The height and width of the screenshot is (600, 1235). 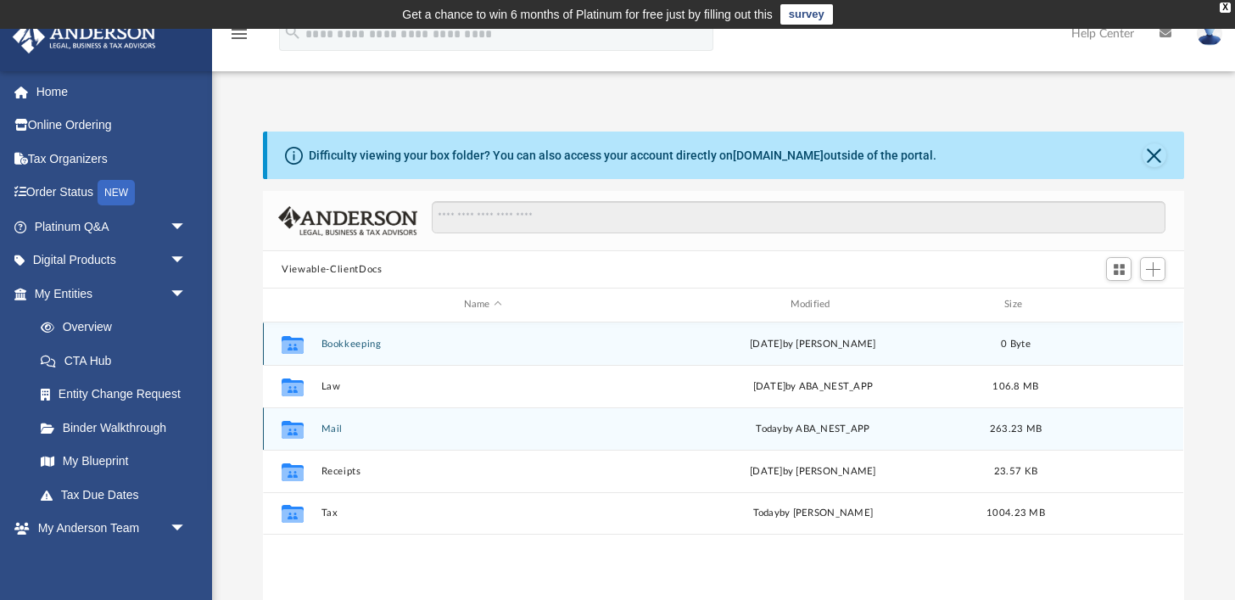 What do you see at coordinates (807, 14) in the screenshot?
I see `a: survey` at bounding box center [807, 14].